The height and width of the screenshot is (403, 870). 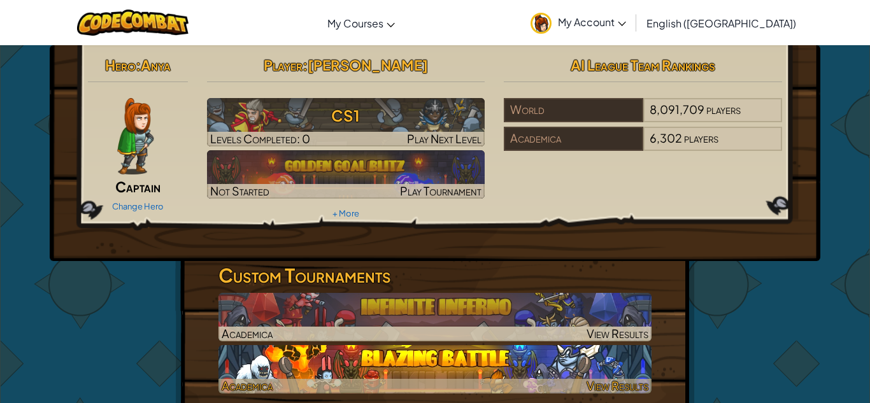 I want to click on img: avatar, so click(x=541, y=23).